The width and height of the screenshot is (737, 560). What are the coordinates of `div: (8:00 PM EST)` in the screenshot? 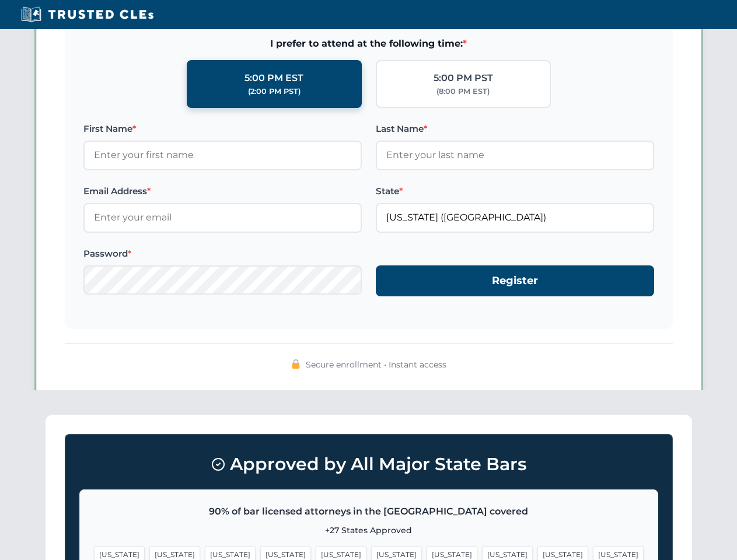 It's located at (463, 92).